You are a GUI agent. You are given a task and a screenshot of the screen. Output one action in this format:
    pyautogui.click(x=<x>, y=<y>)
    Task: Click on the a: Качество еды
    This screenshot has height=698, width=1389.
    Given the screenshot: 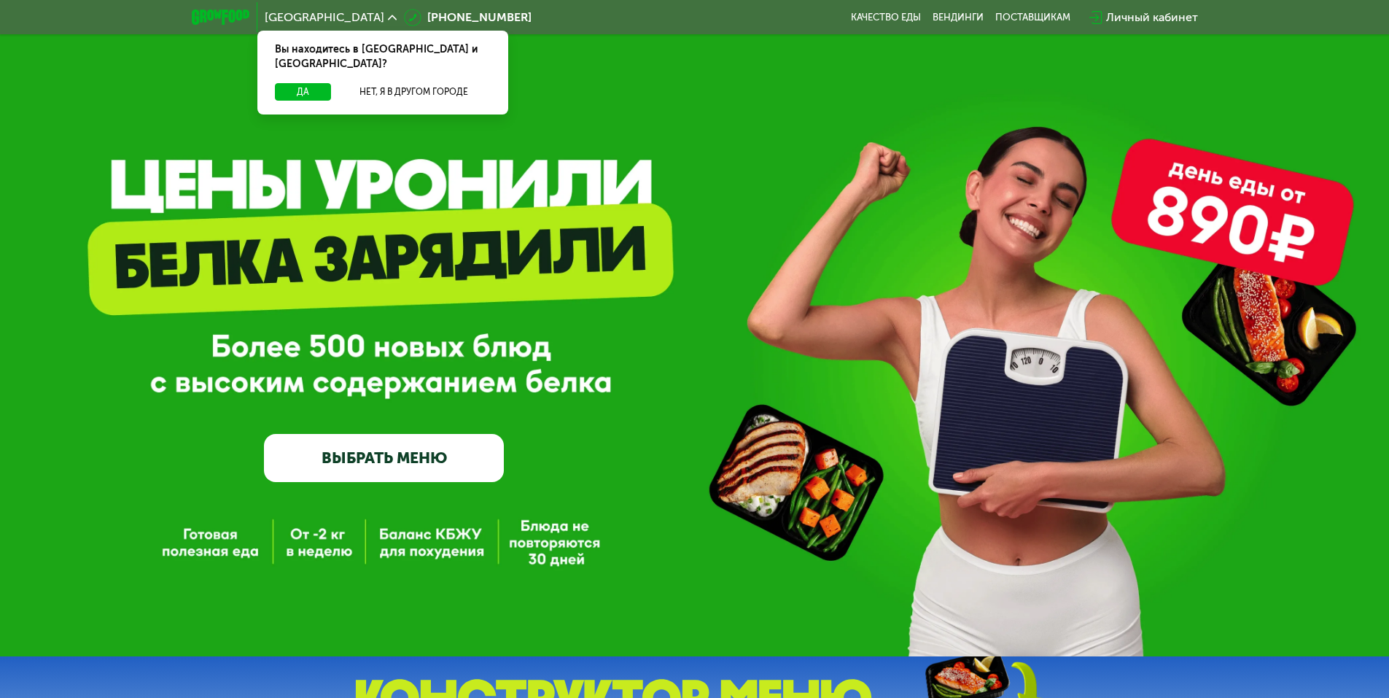 What is the action you would take?
    pyautogui.click(x=886, y=17)
    